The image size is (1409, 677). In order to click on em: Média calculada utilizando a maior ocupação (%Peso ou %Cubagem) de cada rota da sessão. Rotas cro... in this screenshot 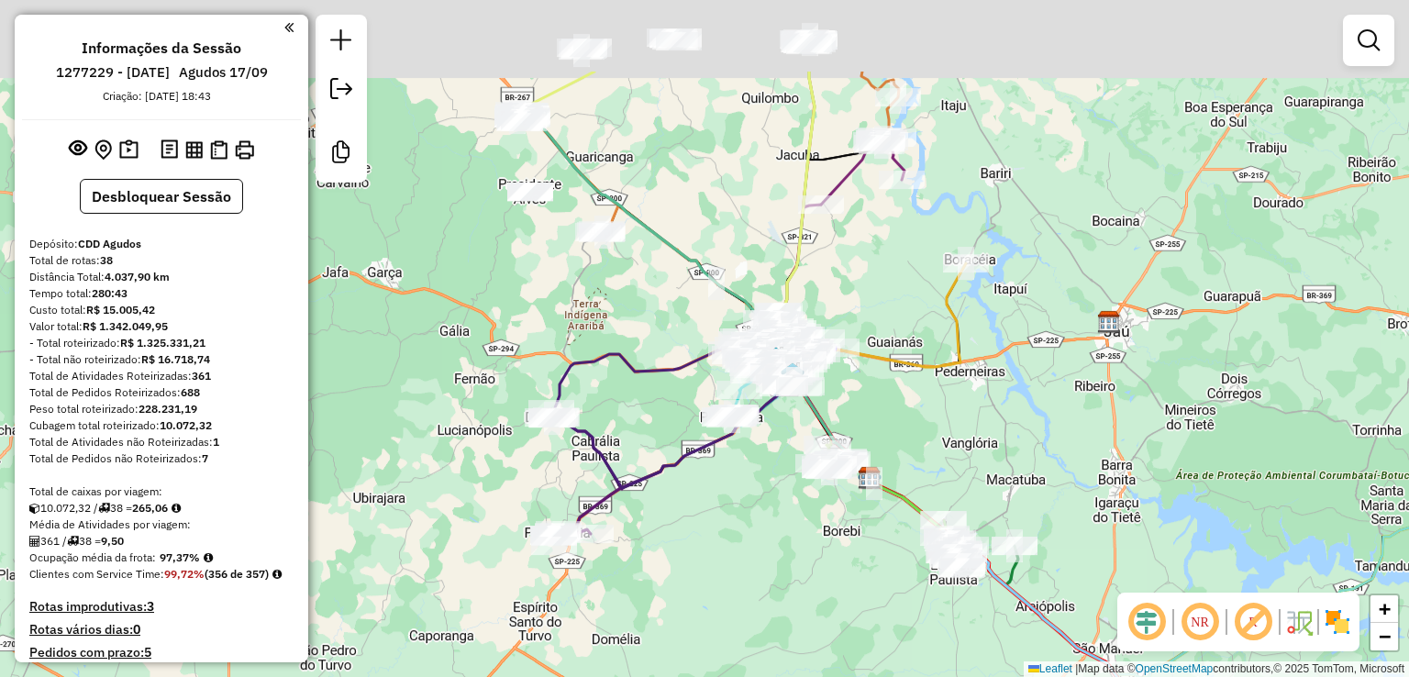, I will do `click(208, 558)`.